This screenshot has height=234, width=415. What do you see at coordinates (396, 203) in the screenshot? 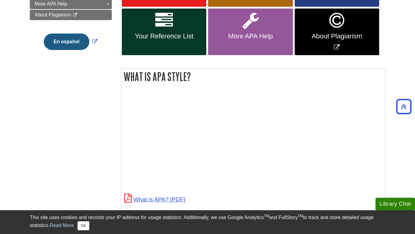
I see `button: Library Chat` at bounding box center [396, 203].